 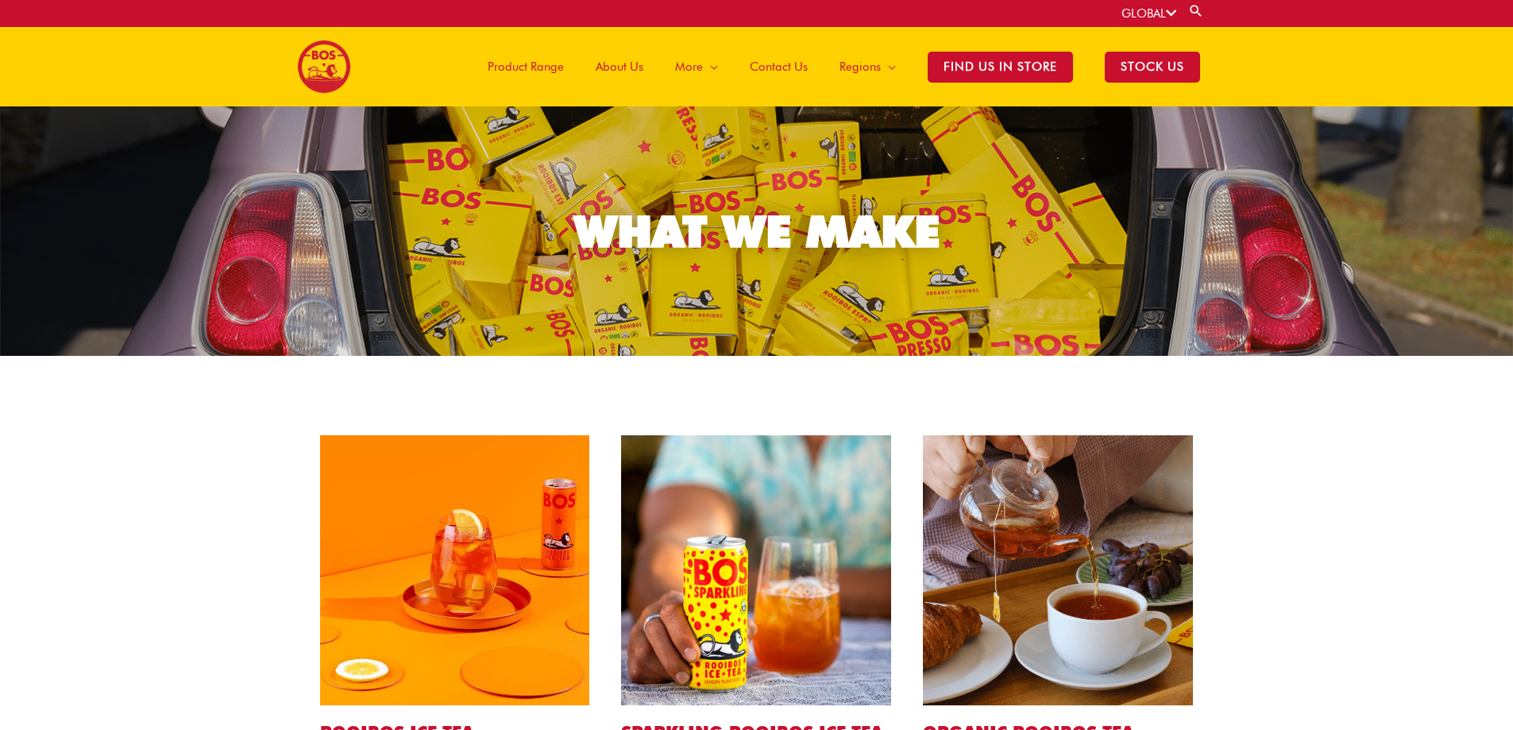 I want to click on span: Product Range, so click(x=526, y=67).